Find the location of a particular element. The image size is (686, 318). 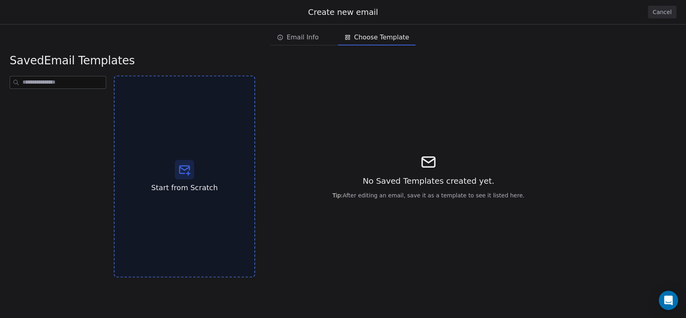

button: Cancel is located at coordinates (662, 12).